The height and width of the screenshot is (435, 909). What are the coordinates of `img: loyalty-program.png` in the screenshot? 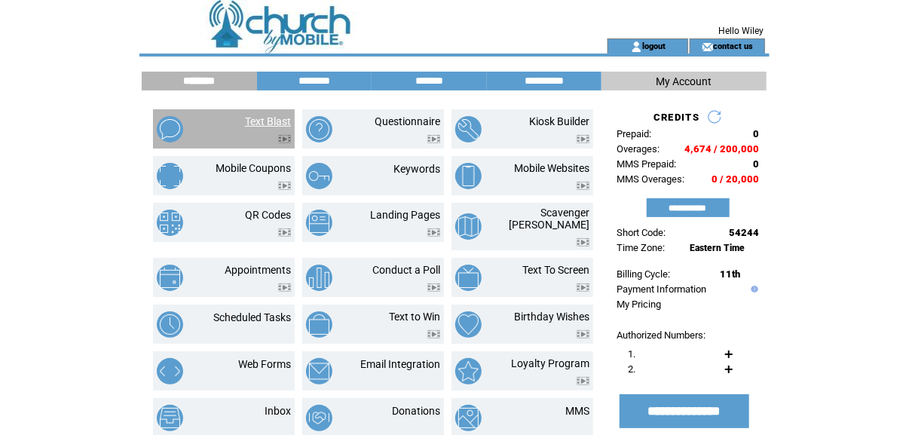 It's located at (468, 371).